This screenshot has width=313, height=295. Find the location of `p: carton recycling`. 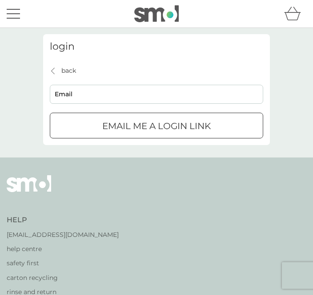

p: carton recycling is located at coordinates (63, 278).